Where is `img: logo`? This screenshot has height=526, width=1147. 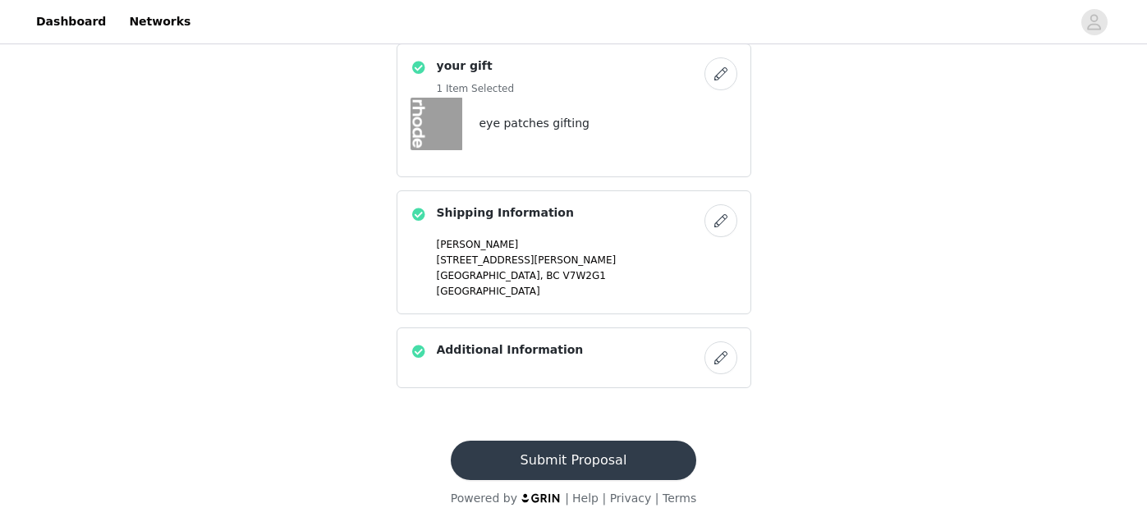
img: logo is located at coordinates (541, 497).